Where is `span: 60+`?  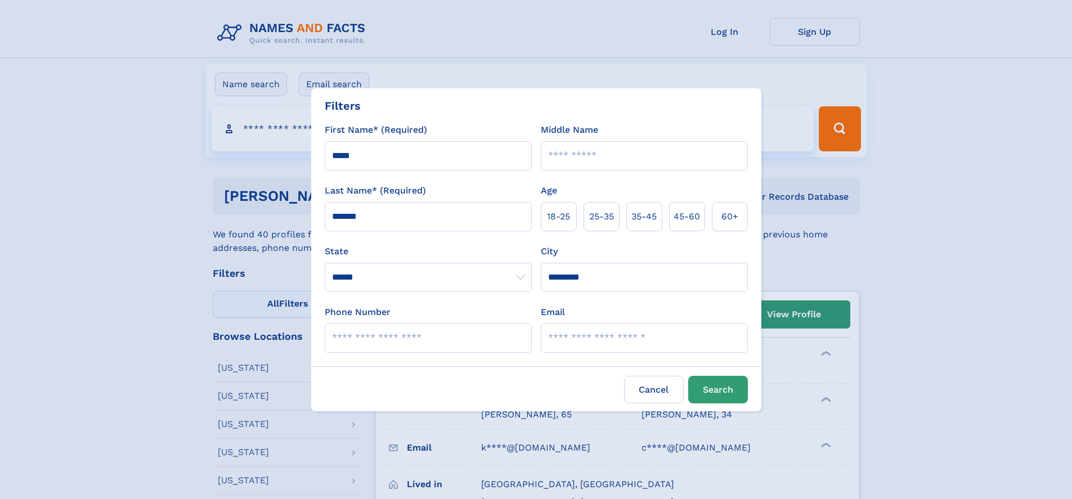
span: 60+ is located at coordinates (730, 217).